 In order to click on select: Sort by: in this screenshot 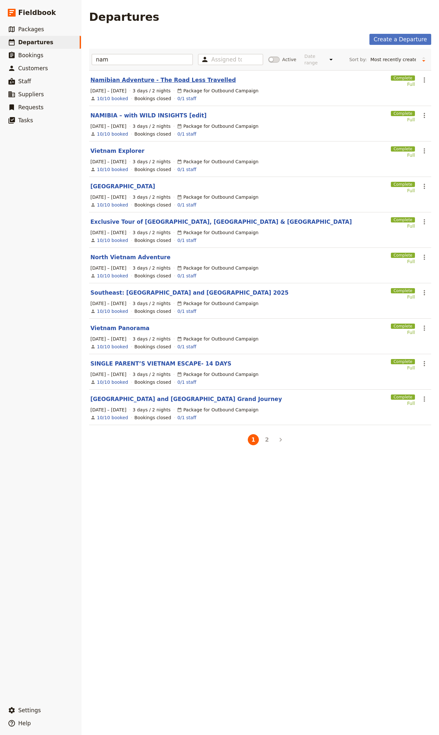, I will do `click(393, 60)`.